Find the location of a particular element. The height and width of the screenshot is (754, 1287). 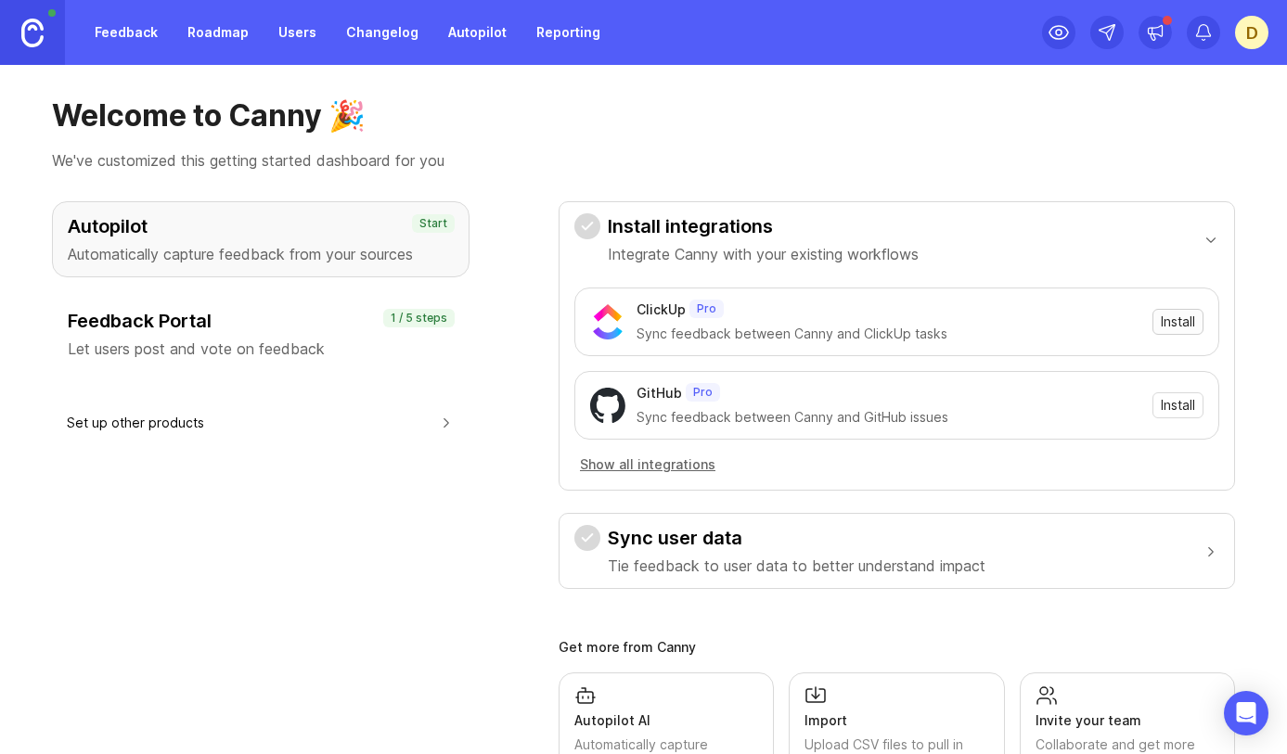

button: D is located at coordinates (1251, 32).